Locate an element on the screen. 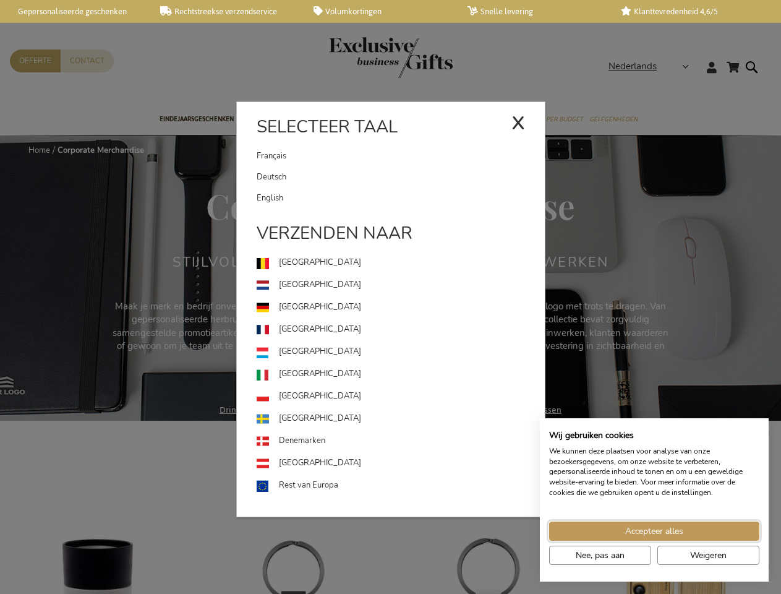  div: x is located at coordinates (518, 121).